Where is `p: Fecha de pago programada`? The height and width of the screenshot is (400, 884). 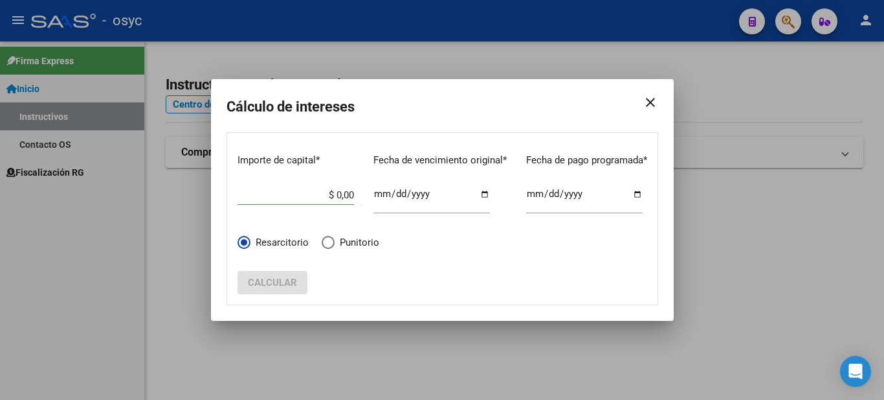 p: Fecha de pago programada is located at coordinates (587, 160).